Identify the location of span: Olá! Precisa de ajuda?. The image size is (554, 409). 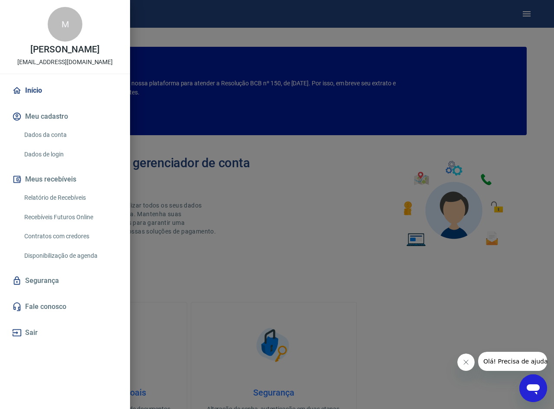
(39, 10).